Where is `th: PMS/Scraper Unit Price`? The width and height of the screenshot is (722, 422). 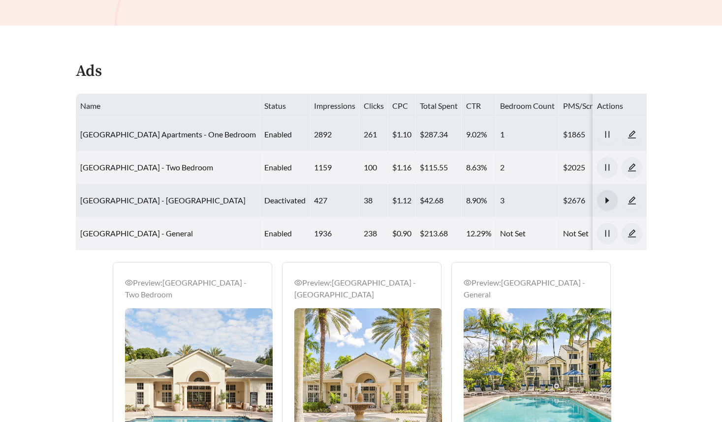 th: PMS/Scraper Unit Price is located at coordinates (604, 106).